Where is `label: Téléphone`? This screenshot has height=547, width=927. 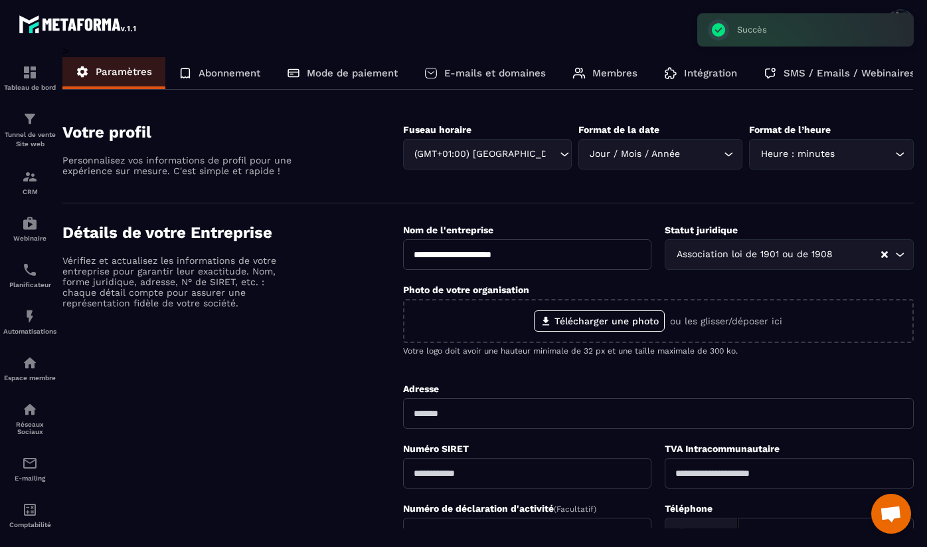
label: Téléphone is located at coordinates (689, 508).